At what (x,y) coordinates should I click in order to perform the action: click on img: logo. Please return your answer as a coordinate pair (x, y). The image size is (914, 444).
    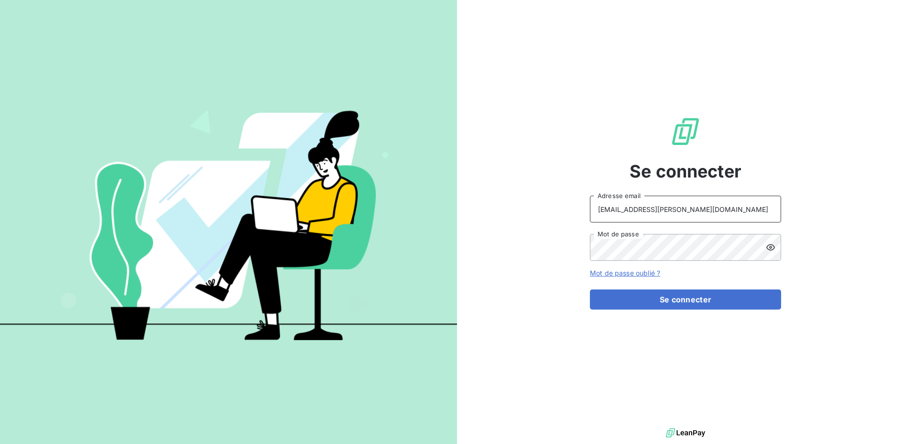
    Looking at the image, I should click on (685, 433).